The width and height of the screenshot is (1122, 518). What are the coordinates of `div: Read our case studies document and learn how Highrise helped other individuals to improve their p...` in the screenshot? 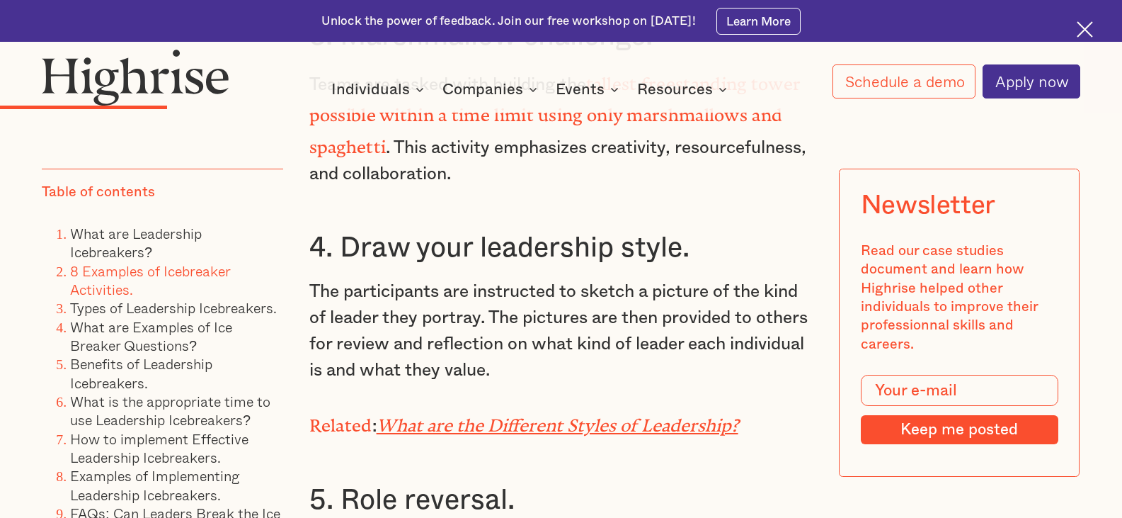 It's located at (959, 297).